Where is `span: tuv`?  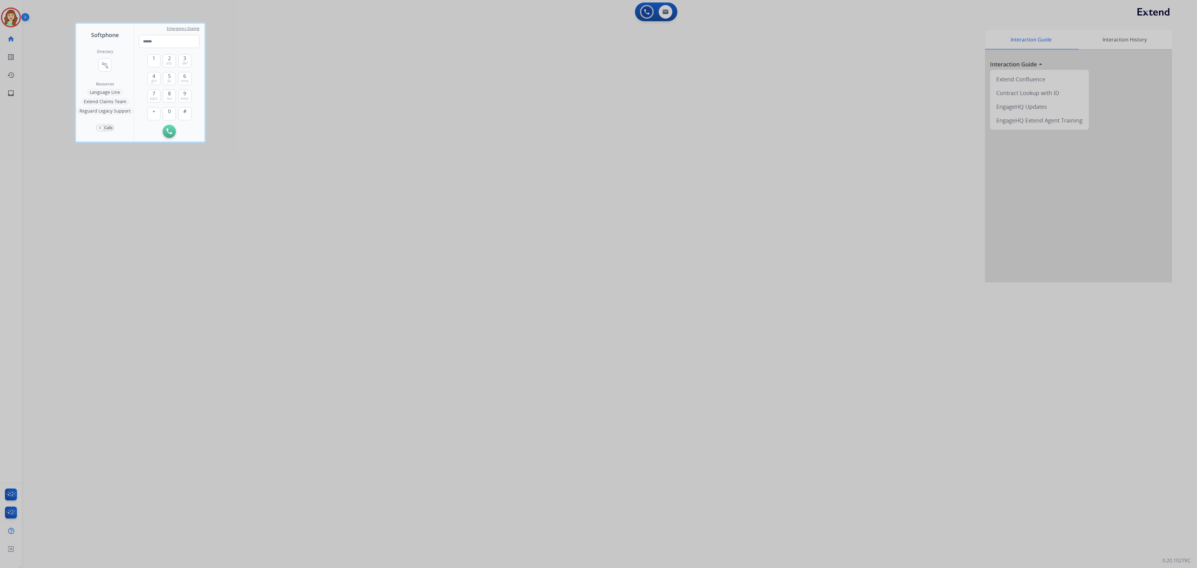
span: tuv is located at coordinates (169, 99).